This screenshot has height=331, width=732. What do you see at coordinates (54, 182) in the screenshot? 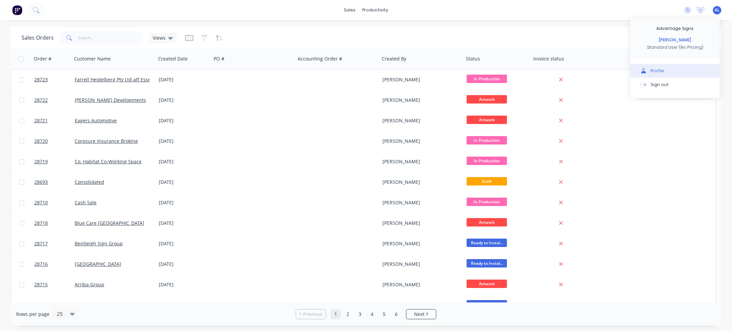
I see `a: 28693` at bounding box center [54, 182].